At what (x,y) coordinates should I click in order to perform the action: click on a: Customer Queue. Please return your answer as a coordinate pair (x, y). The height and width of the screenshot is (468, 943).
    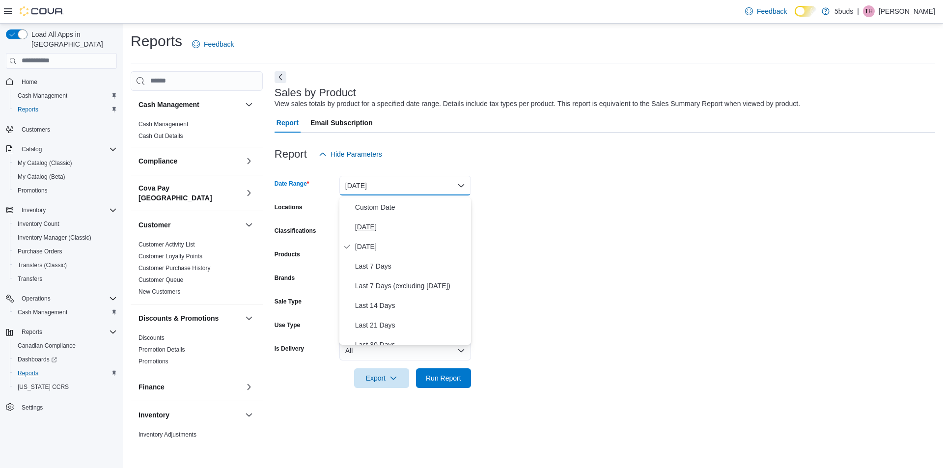
    Looking at the image, I should click on (161, 280).